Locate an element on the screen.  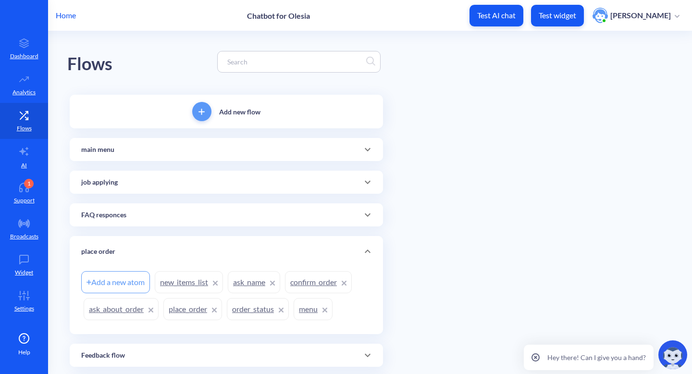
p: job applying is located at coordinates (99, 182).